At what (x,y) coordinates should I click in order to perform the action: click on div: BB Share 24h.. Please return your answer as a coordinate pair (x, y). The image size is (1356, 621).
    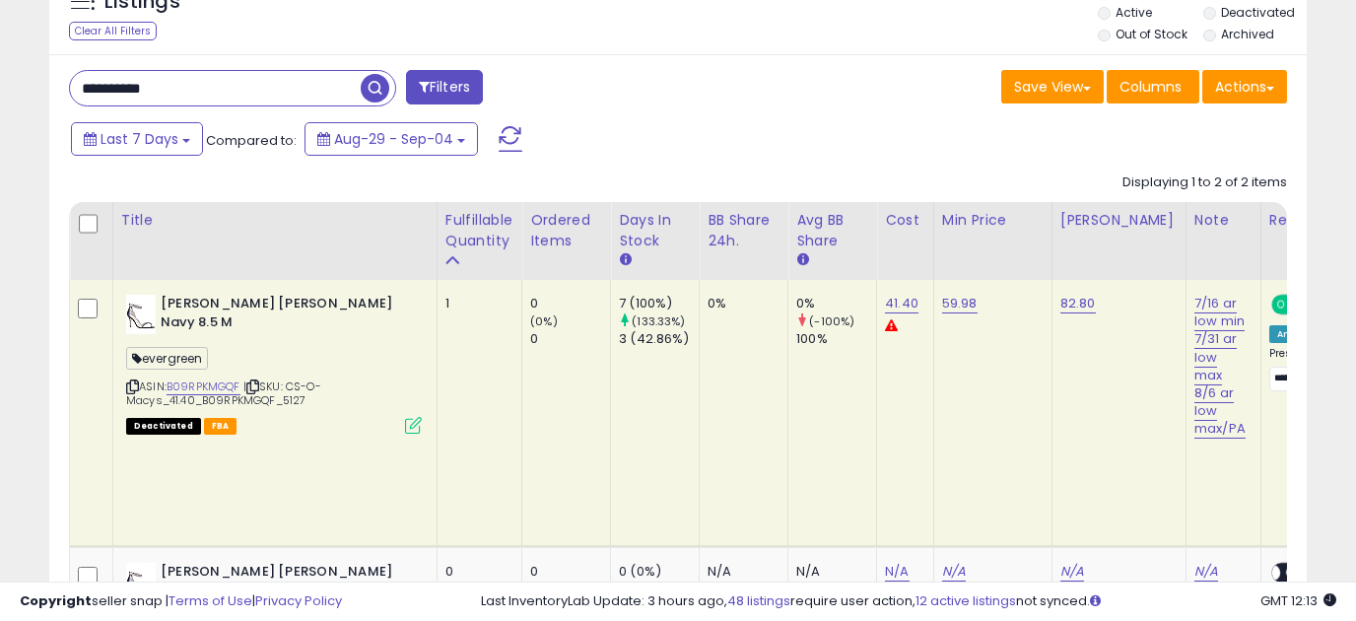
    Looking at the image, I should click on (743, 231).